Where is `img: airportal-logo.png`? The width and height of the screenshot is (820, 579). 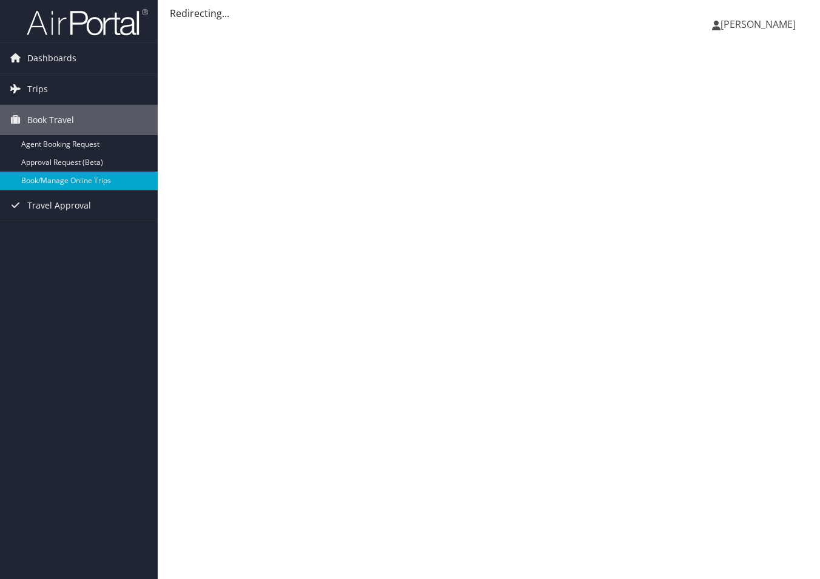 img: airportal-logo.png is located at coordinates (87, 22).